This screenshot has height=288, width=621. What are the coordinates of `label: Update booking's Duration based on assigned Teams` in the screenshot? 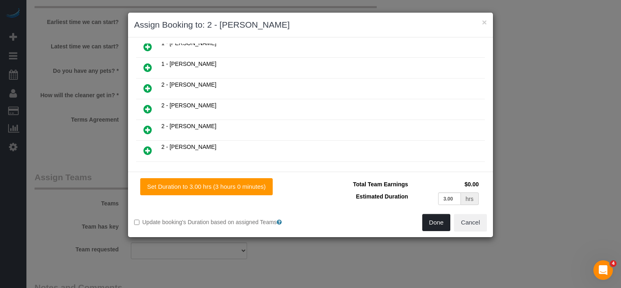 It's located at (219, 222).